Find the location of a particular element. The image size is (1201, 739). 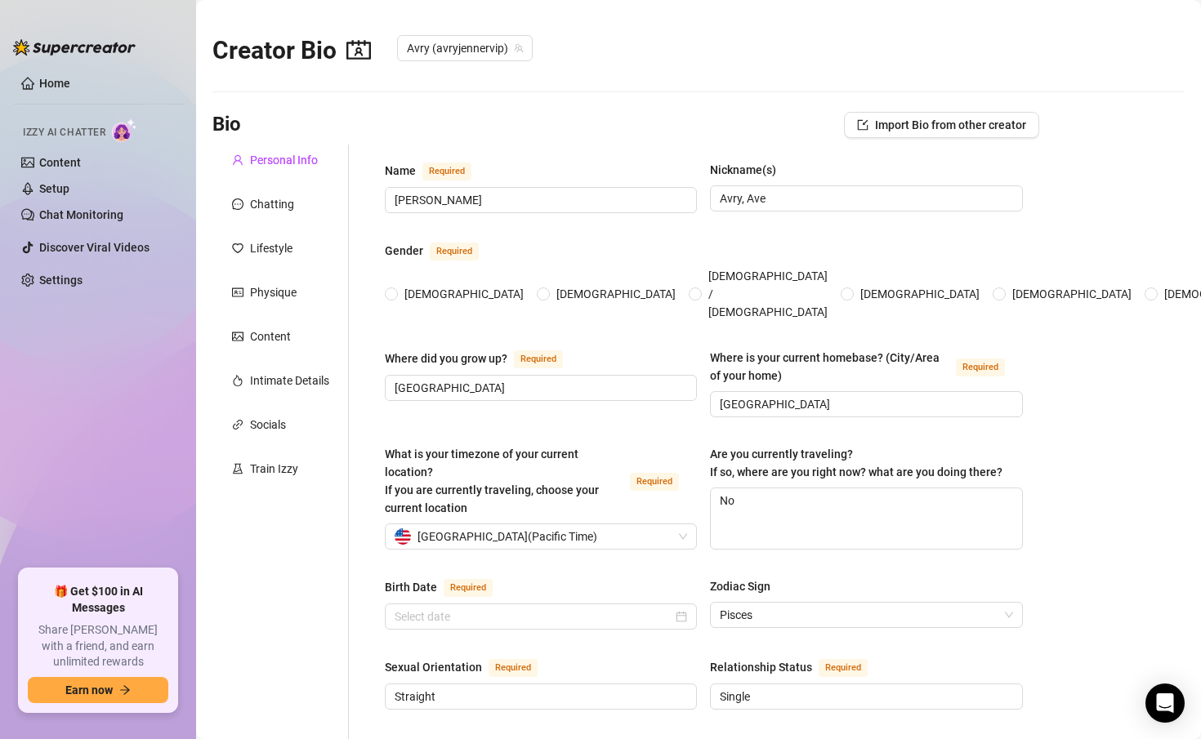

span: message is located at coordinates (238, 204).